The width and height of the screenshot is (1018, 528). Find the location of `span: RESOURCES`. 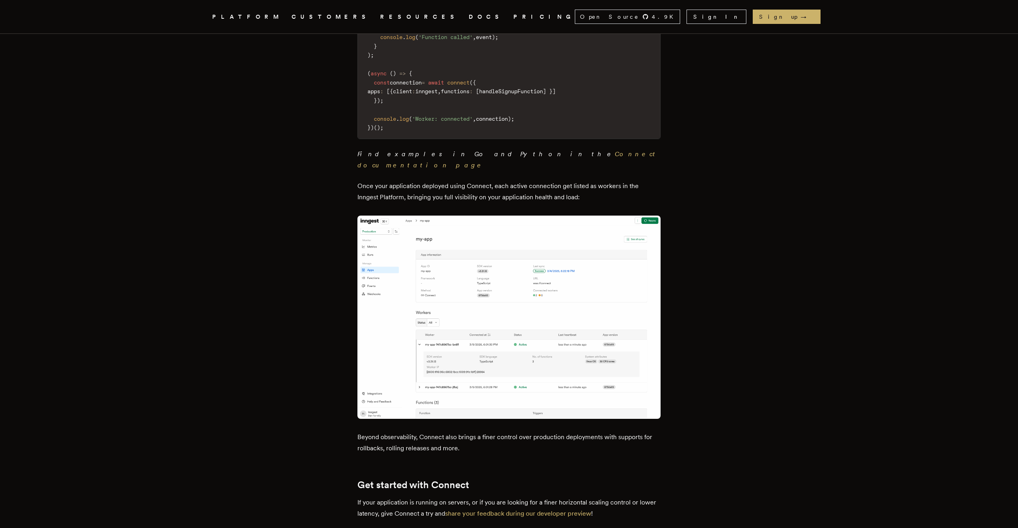

span: RESOURCES is located at coordinates (420, 17).